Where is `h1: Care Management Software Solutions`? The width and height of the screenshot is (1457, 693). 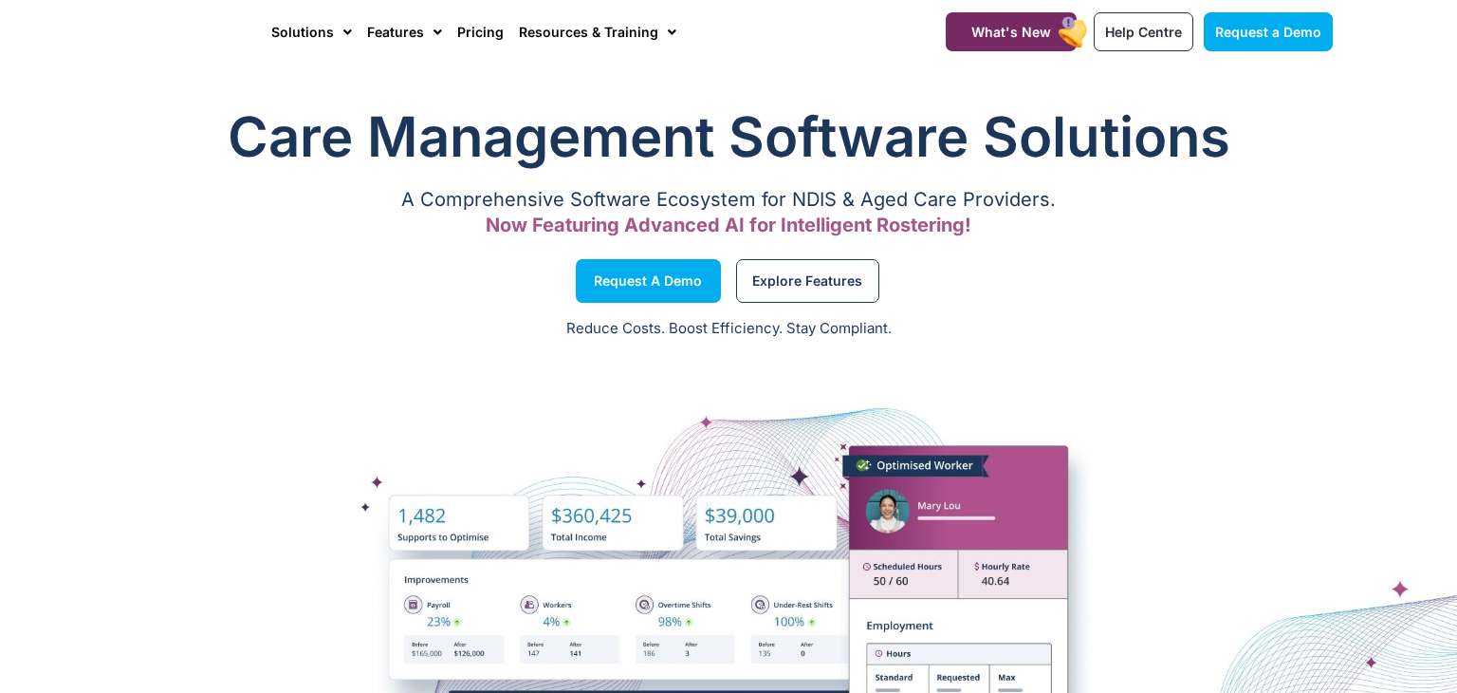 h1: Care Management Software Solutions is located at coordinates (729, 137).